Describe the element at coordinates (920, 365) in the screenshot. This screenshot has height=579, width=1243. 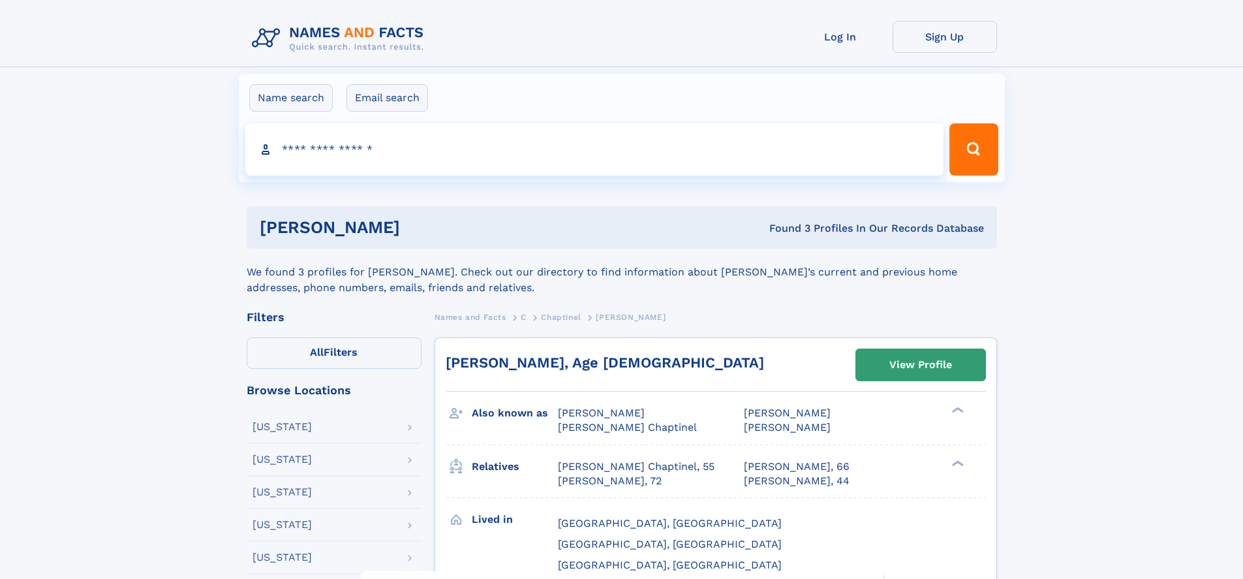
I see `a: View Profile` at that location.